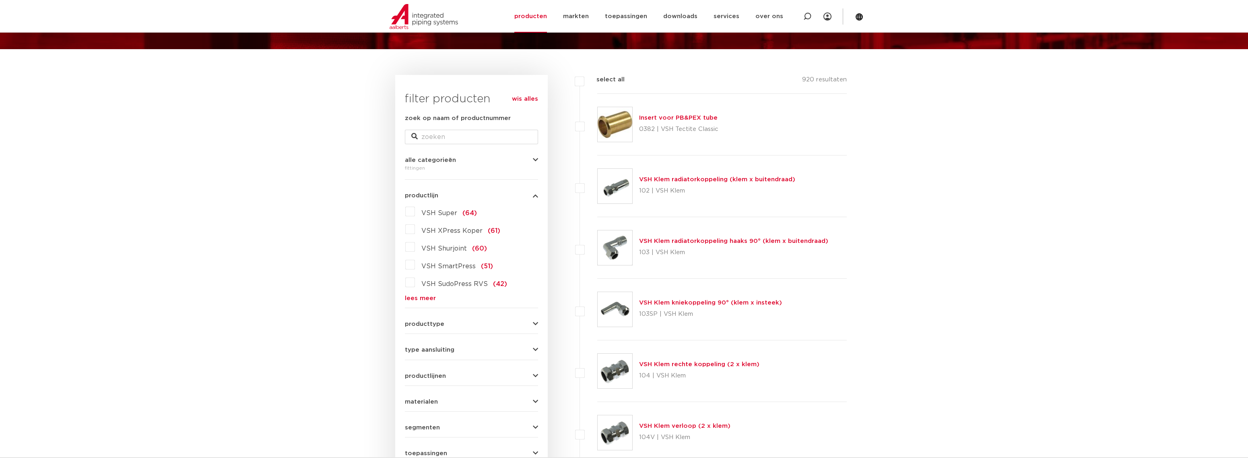  I want to click on a: Insert voor PB&PEX tube, so click(678, 118).